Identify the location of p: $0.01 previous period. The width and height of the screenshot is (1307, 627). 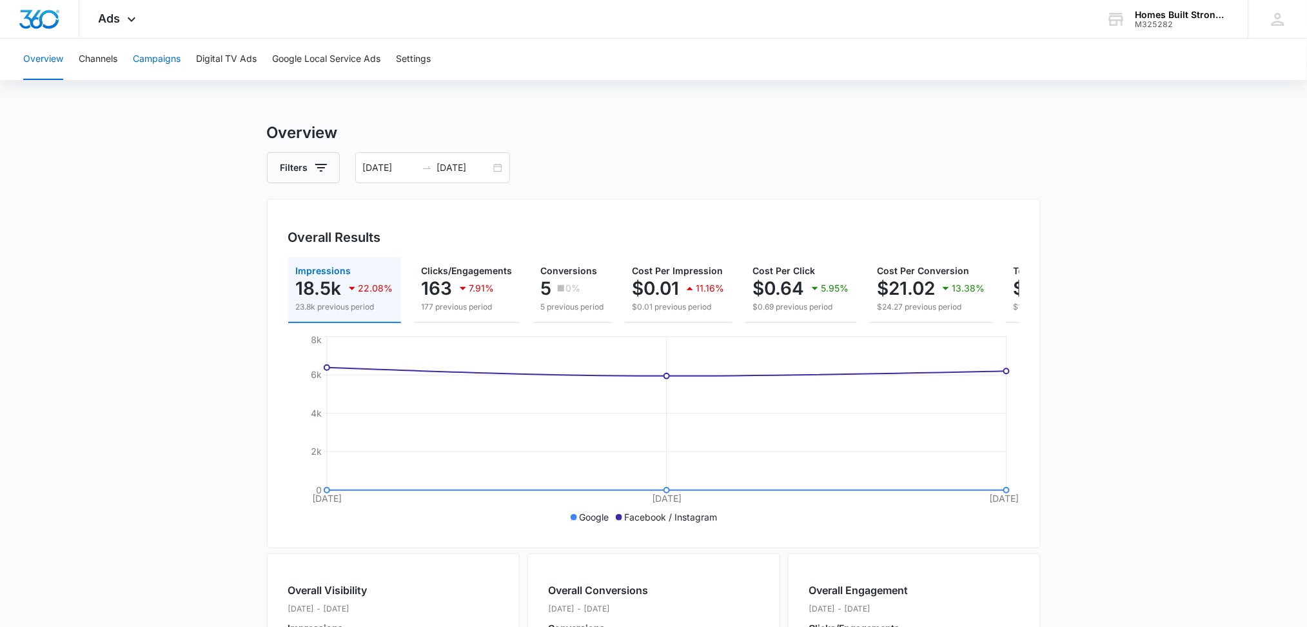
(678, 307).